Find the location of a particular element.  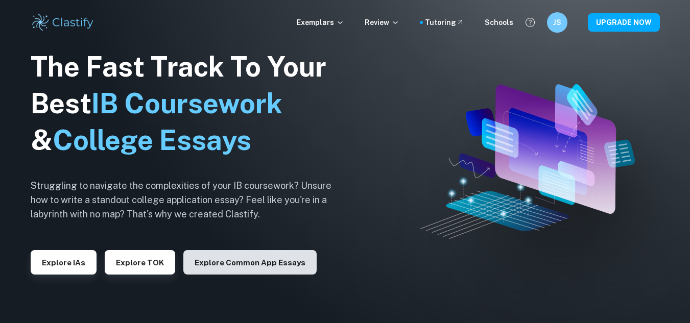

img: Clastify logo is located at coordinates (63, 22).